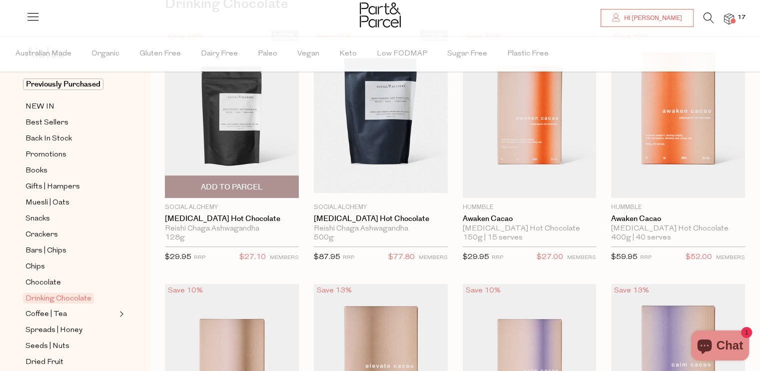  Describe the element at coordinates (720, 346) in the screenshot. I see `inbox-online-store-chat: Shopify online store chat` at that location.